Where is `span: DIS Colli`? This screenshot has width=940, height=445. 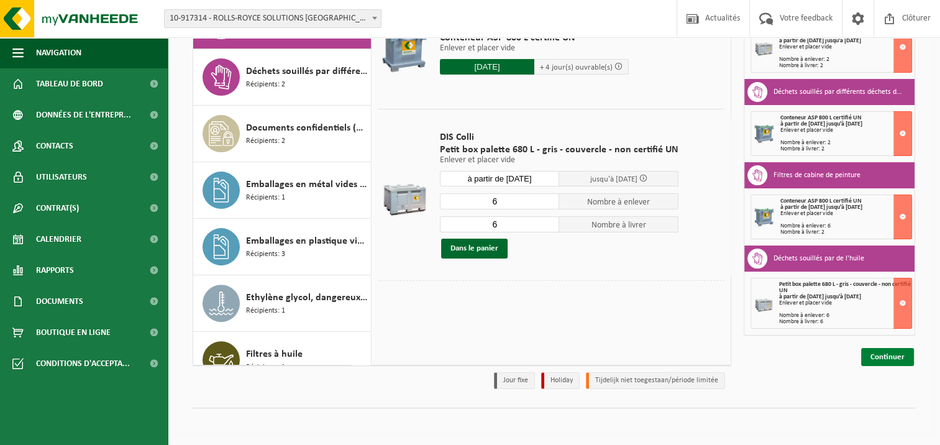
span: DIS Colli is located at coordinates (559, 137).